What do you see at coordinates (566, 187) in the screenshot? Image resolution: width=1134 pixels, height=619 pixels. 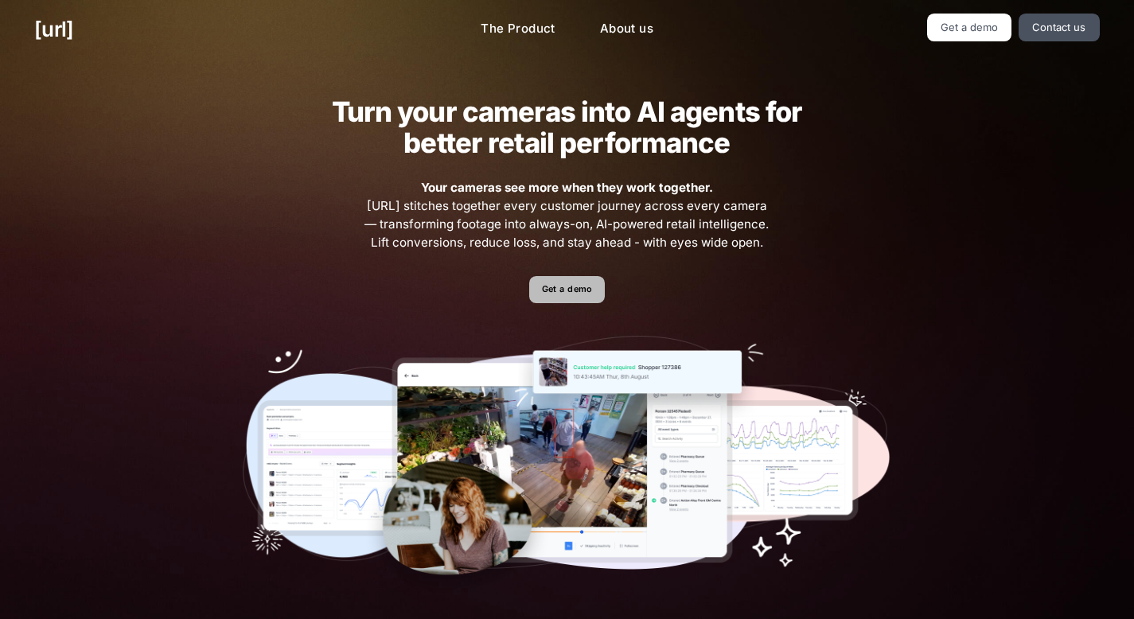 I see `strong: Your cameras see more when they work together.` at bounding box center [566, 187].